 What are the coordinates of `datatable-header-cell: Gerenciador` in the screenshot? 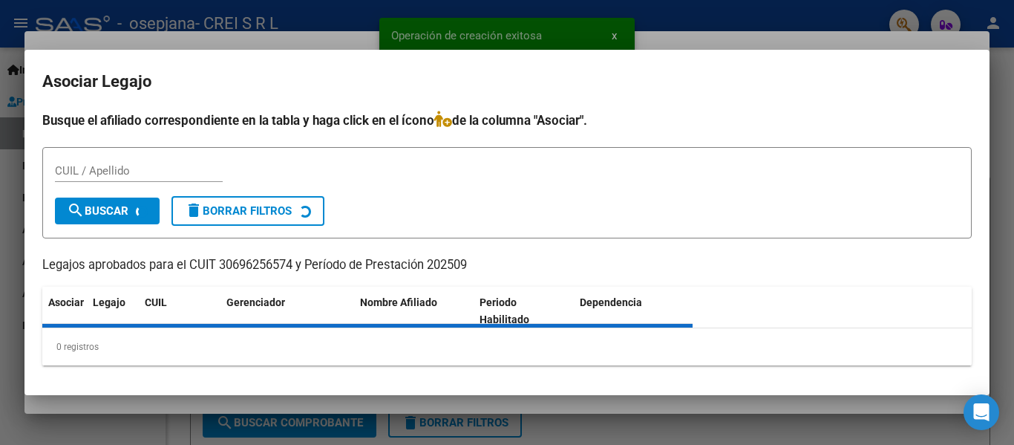 It's located at (287, 311).